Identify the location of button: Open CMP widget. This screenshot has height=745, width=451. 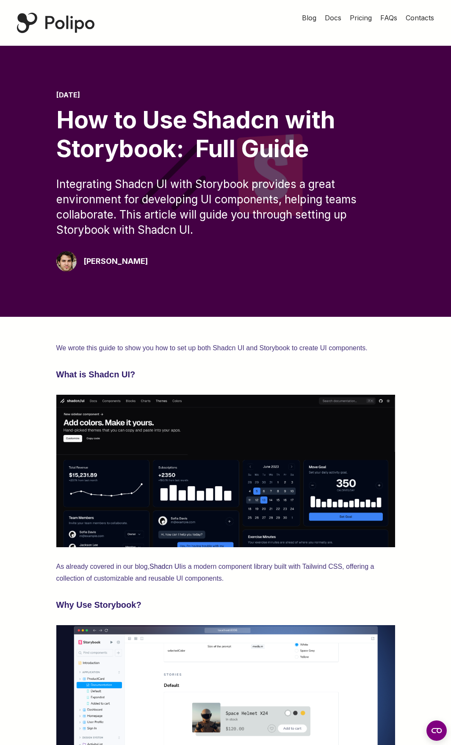
(436, 730).